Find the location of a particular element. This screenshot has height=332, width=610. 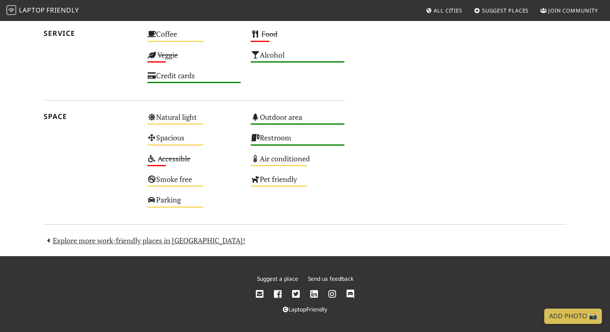

img: LaptopFriendly is located at coordinates (11, 10).